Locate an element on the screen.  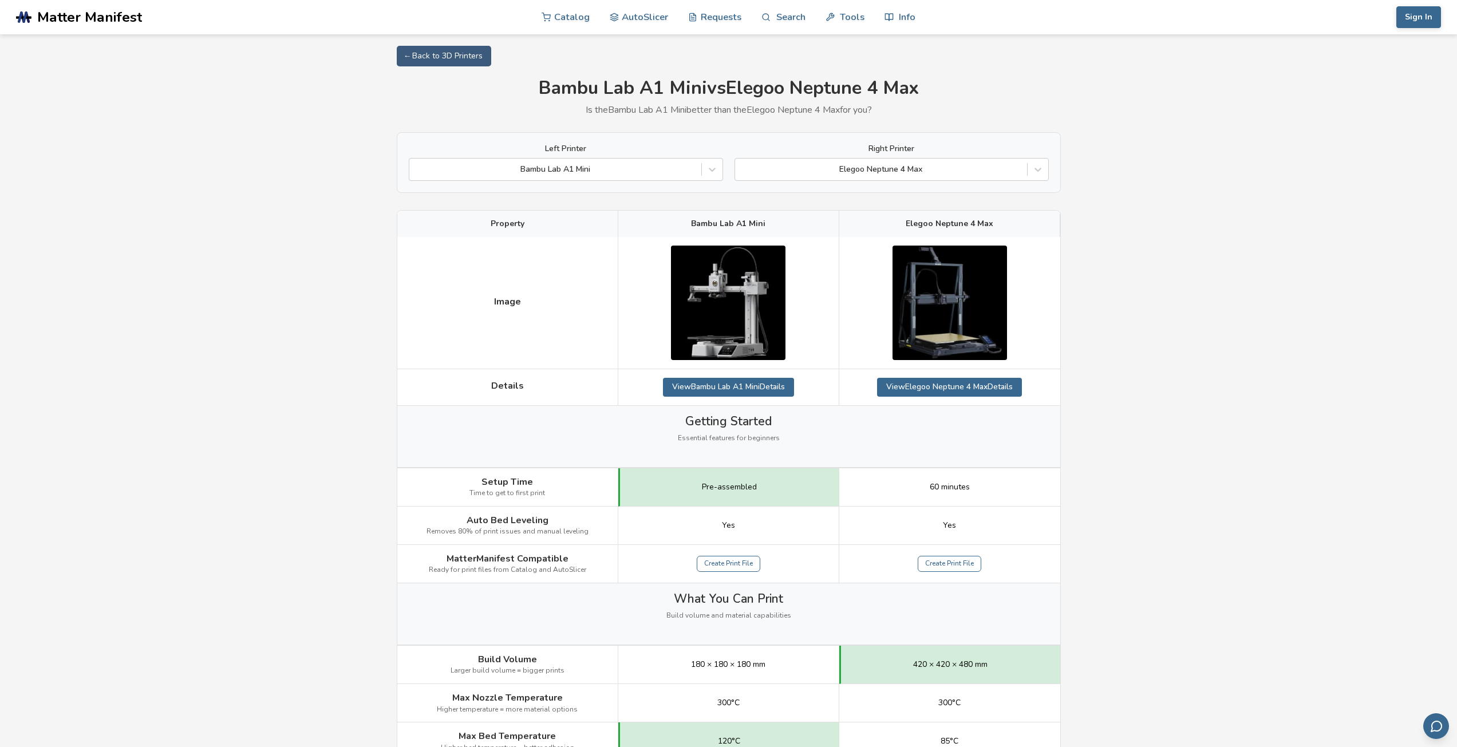
label: Right Printer is located at coordinates (892, 149).